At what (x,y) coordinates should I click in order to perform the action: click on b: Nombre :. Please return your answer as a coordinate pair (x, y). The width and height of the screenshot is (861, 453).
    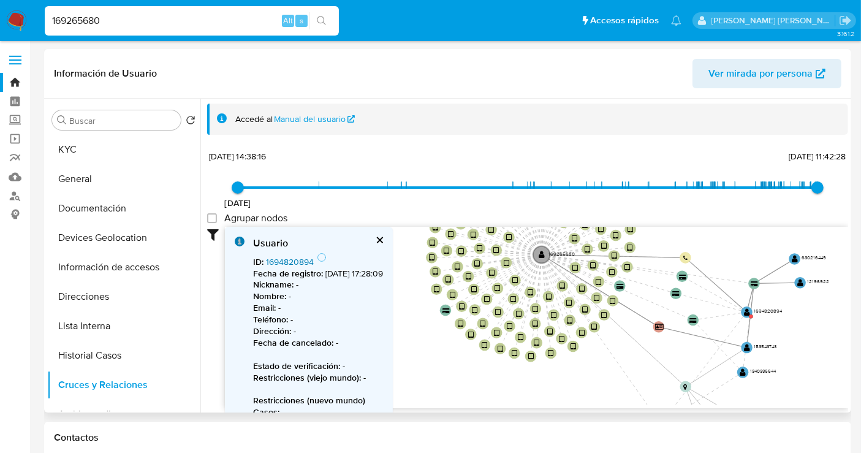
    Looking at the image, I should click on (270, 296).